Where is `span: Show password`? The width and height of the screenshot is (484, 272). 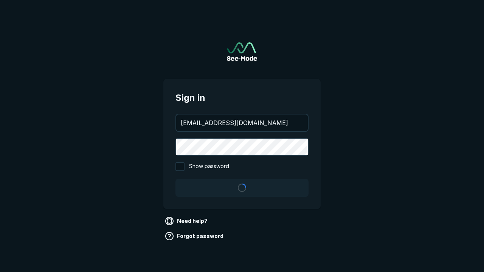
span: Show password is located at coordinates (209, 167).